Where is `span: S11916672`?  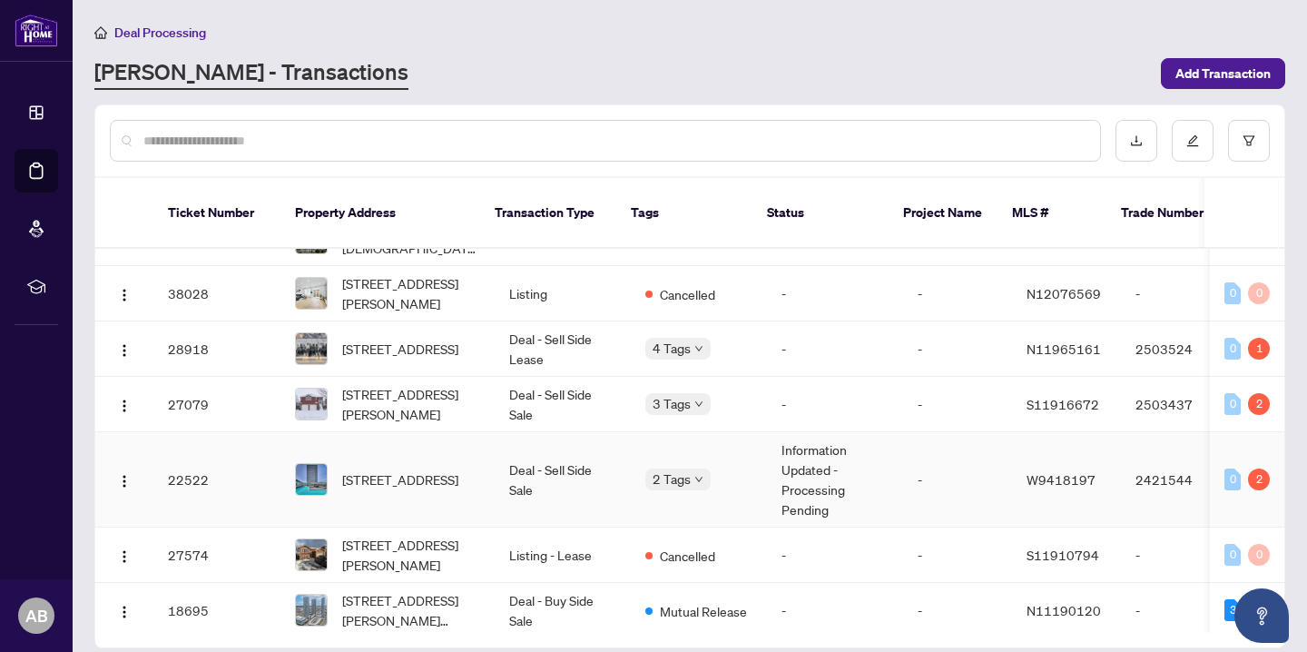 span: S11916672 is located at coordinates (1063, 404).